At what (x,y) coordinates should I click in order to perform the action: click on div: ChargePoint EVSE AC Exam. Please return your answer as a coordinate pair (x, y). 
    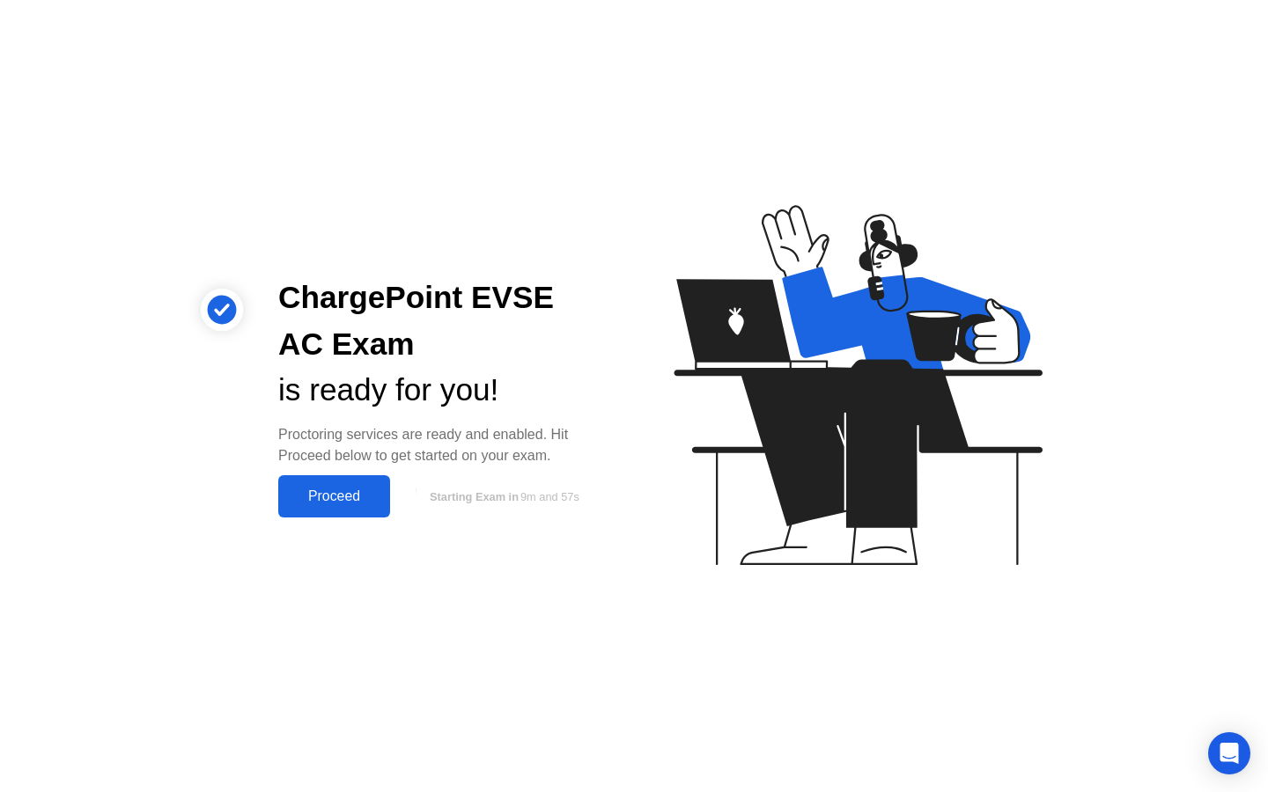
    Looking at the image, I should click on (442, 321).